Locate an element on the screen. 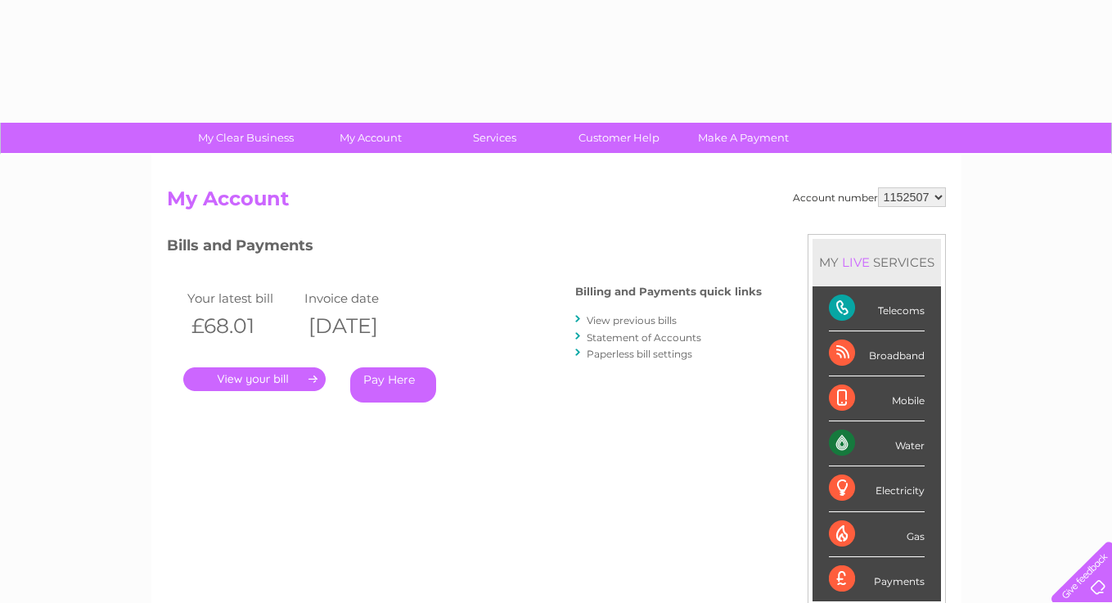 Image resolution: width=1112 pixels, height=603 pixels. a: Pay Here is located at coordinates (393, 385).